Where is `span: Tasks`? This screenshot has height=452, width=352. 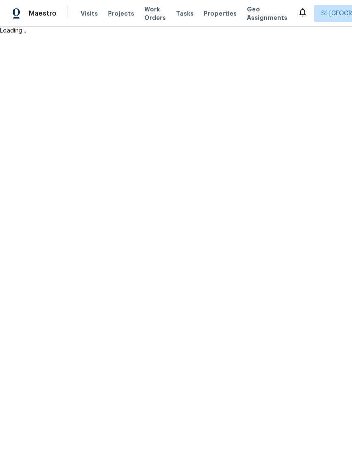 span: Tasks is located at coordinates (185, 14).